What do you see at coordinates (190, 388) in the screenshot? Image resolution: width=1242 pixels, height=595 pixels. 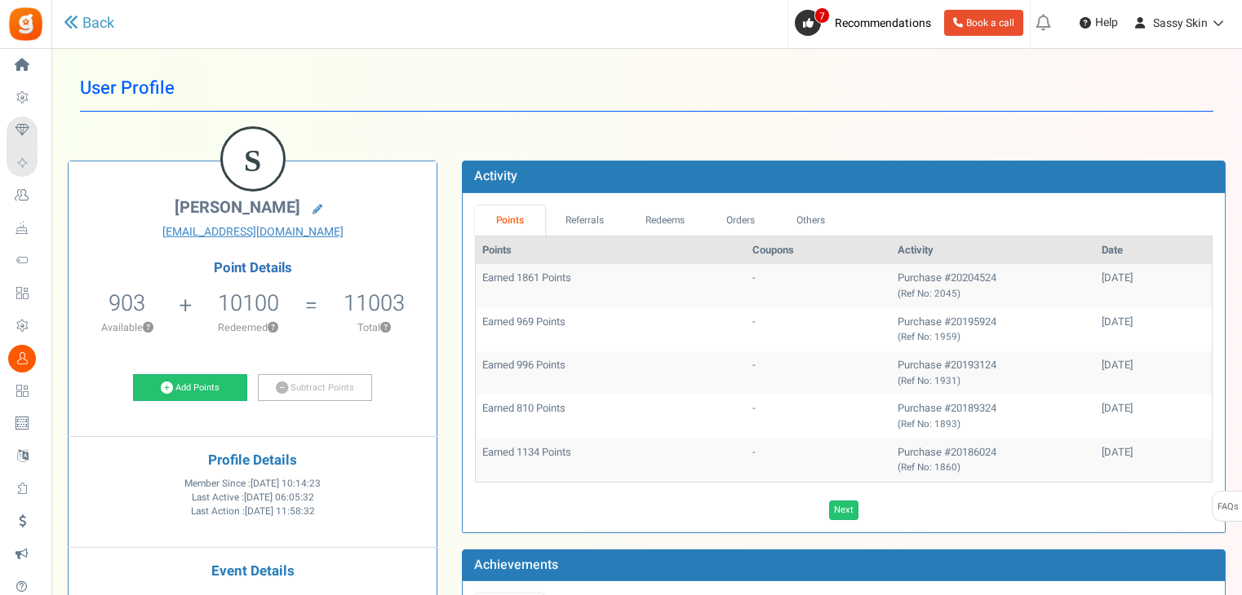 I see `a: Add Points` at bounding box center [190, 388].